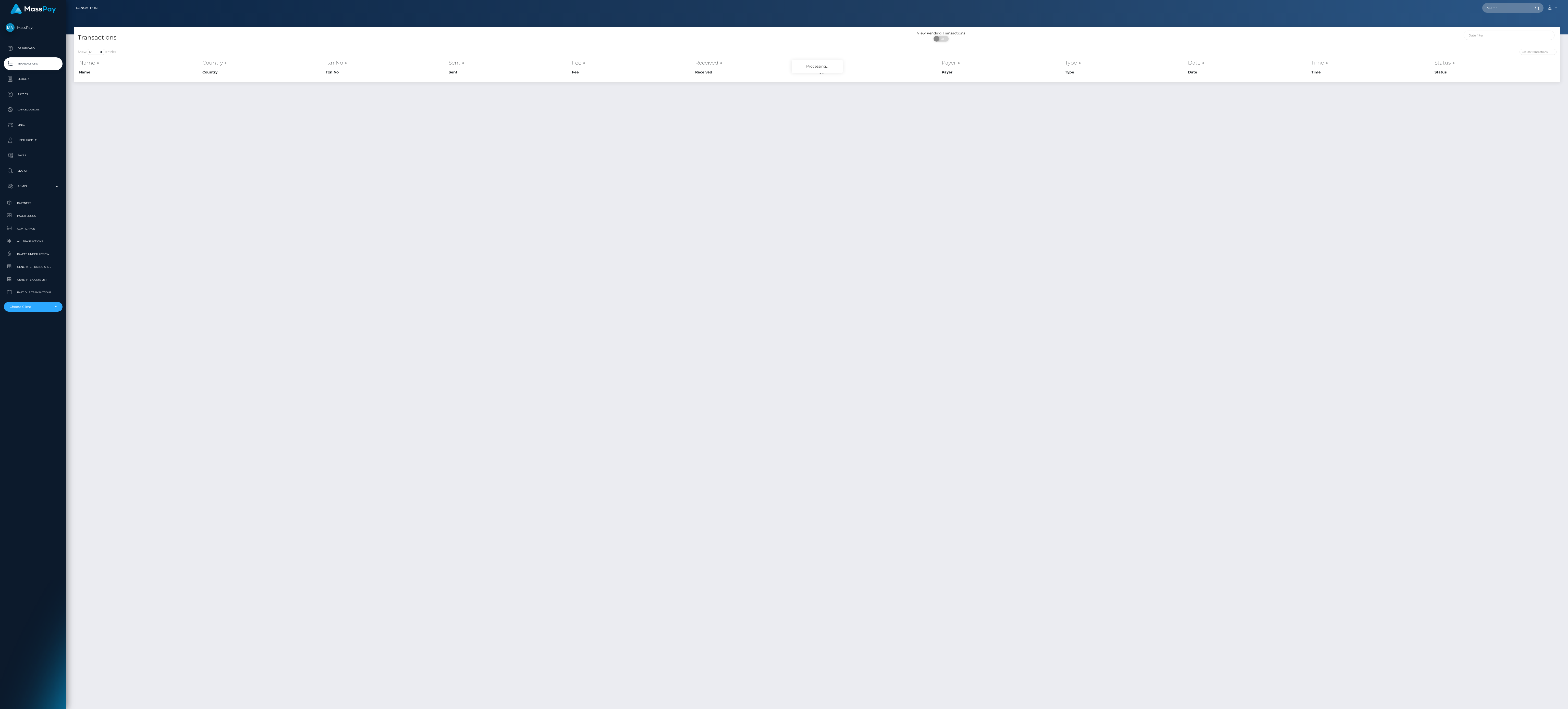 This screenshot has height=709, width=1568. What do you see at coordinates (33, 125) in the screenshot?
I see `p: Links` at bounding box center [33, 125].